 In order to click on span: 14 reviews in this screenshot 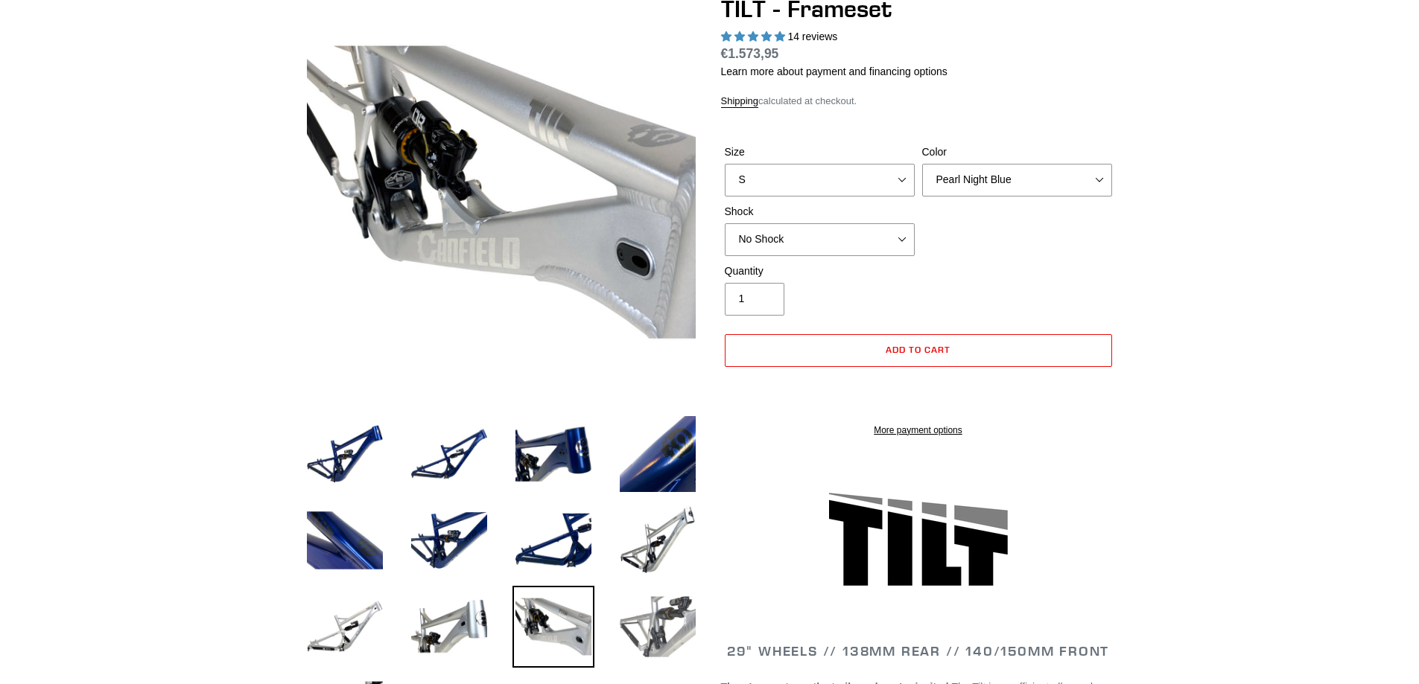, I will do `click(812, 36)`.